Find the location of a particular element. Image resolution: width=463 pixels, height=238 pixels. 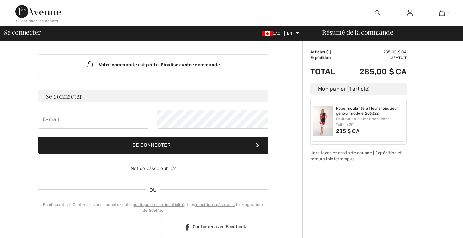

font: Total is located at coordinates (323, 72).